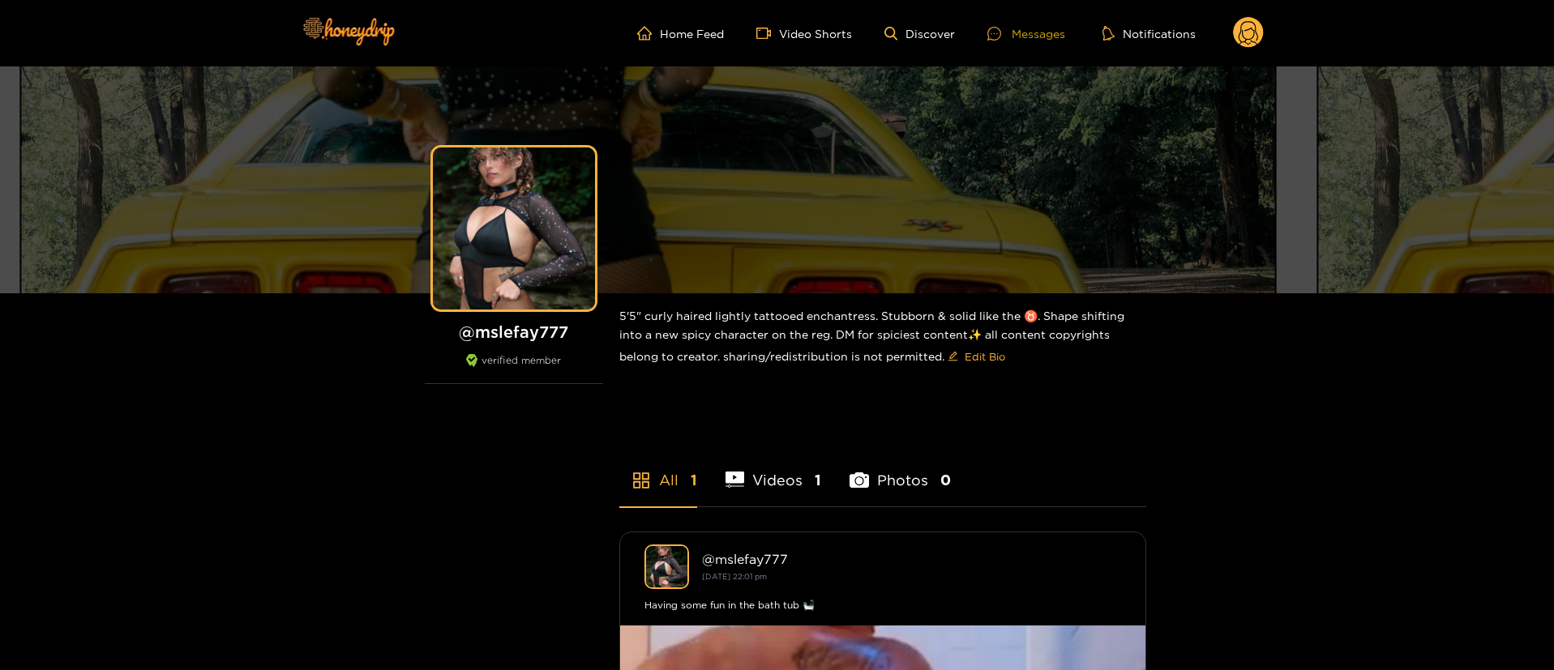 The image size is (1554, 670). What do you see at coordinates (641, 481) in the screenshot?
I see `span: appstore` at bounding box center [641, 481].